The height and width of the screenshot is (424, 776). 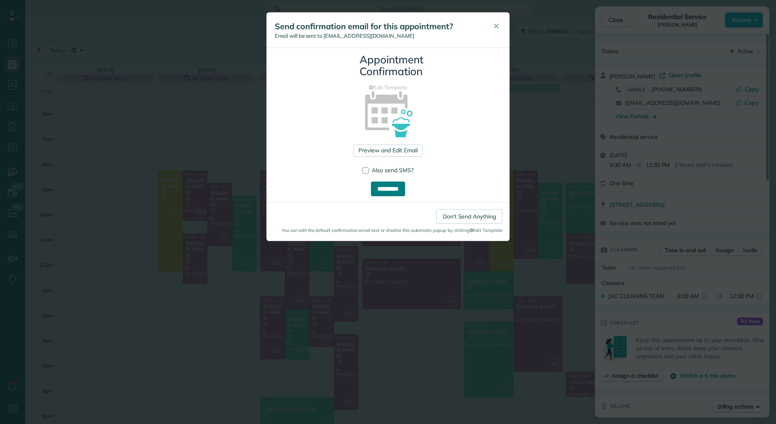 I want to click on img: appointment_confirmation_icon-141e34405f88b12ade42628e8c248340957700ab75a12ae832a8710e9b578dc5.png, so click(x=388, y=113).